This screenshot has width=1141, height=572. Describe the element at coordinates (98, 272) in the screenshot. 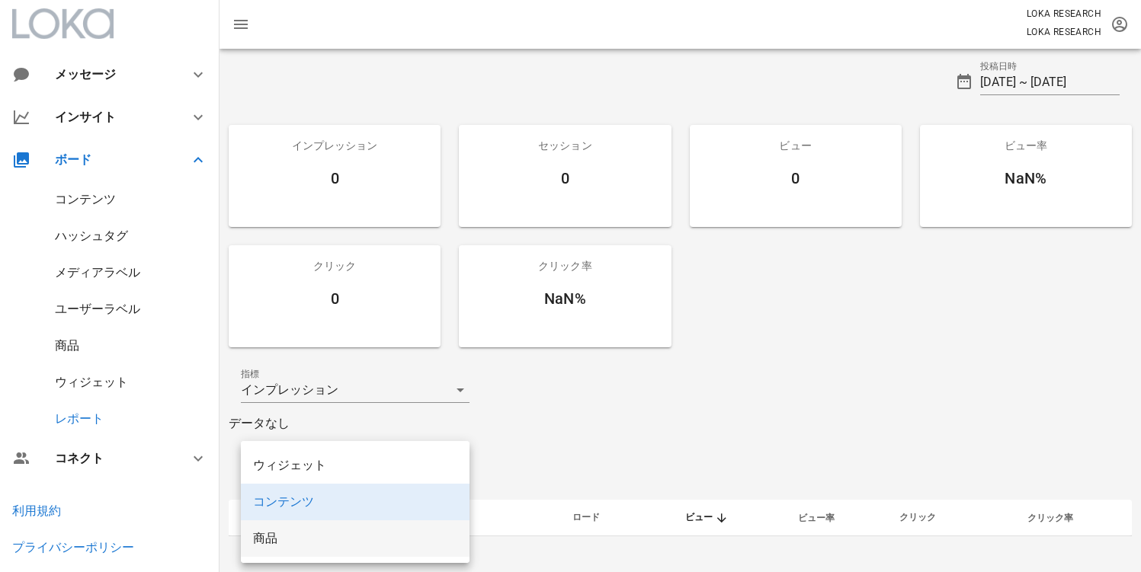

I see `a: メディアラベル` at that location.